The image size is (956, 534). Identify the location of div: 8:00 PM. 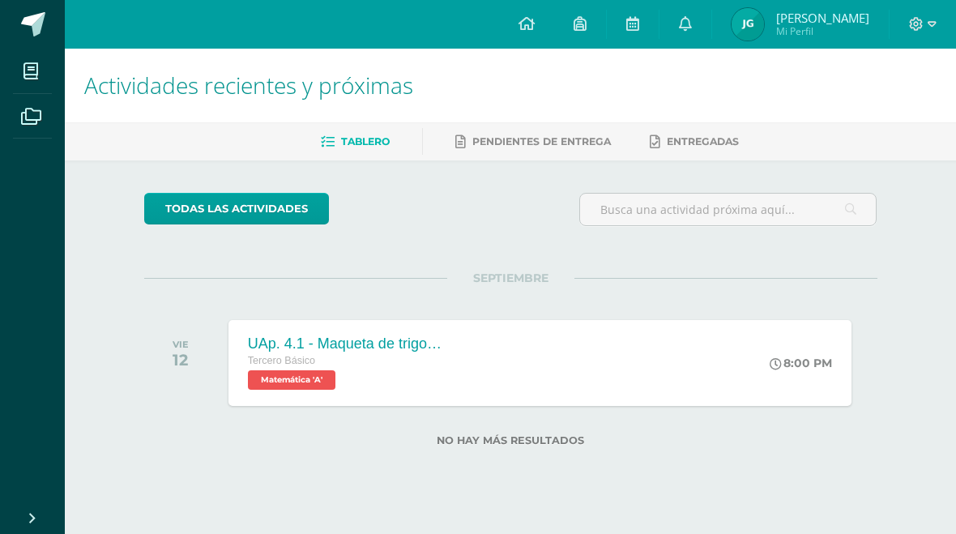
(801, 363).